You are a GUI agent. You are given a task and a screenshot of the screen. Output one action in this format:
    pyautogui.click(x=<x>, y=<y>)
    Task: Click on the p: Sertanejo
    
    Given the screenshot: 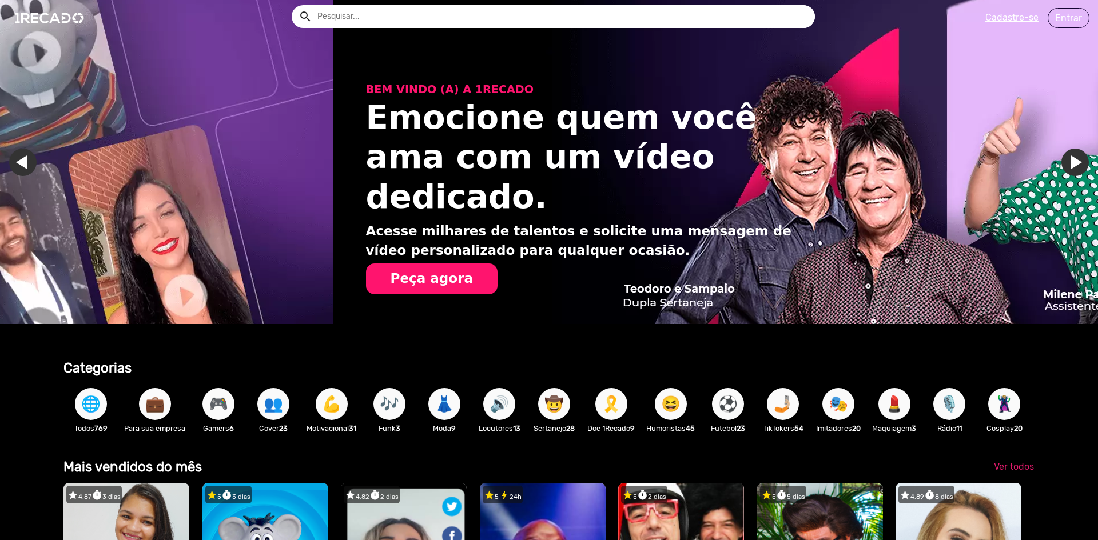 What is the action you would take?
    pyautogui.click(x=554, y=428)
    